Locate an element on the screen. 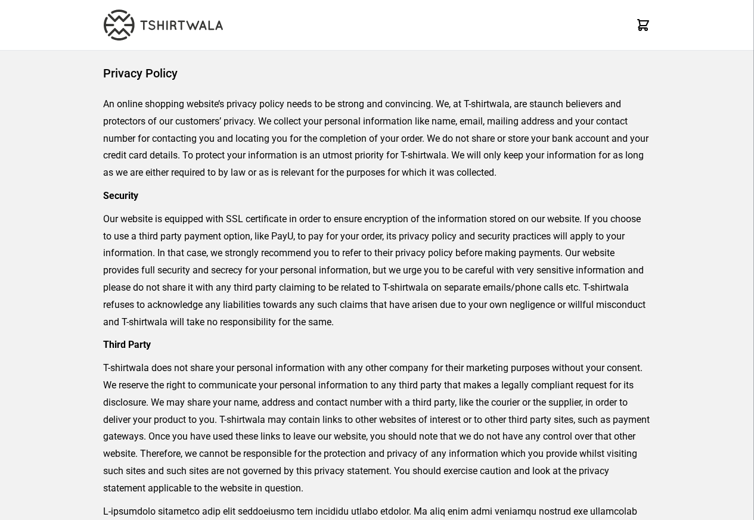 The width and height of the screenshot is (754, 520). strong: Security is located at coordinates (120, 195).